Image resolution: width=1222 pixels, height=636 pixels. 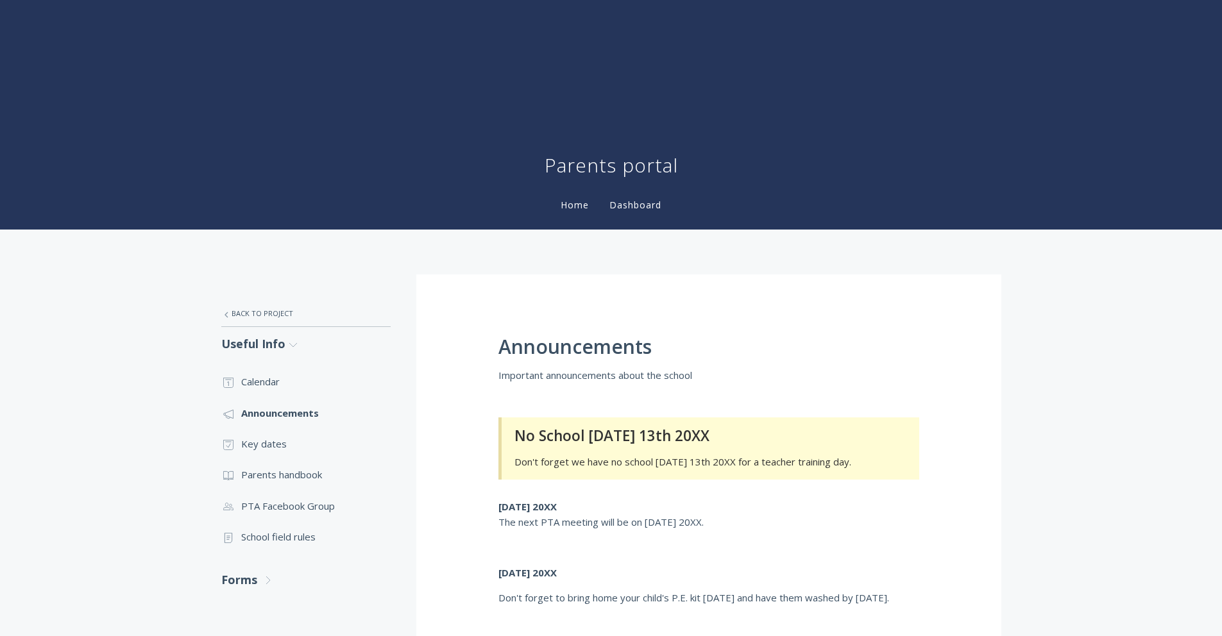 I want to click on p: Important announcements about the school, so click(x=709, y=375).